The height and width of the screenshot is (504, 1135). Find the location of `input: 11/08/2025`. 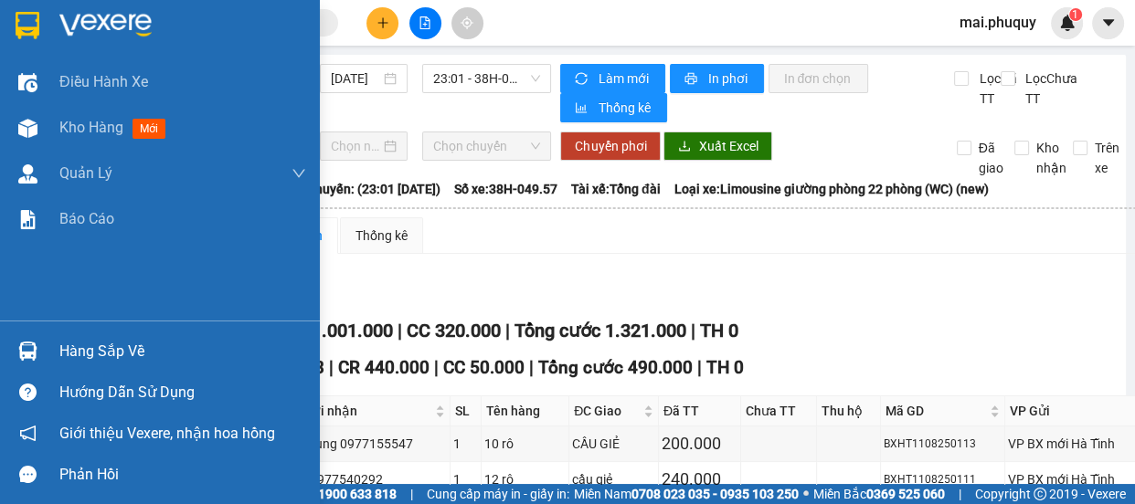

input: 11/08/2025 is located at coordinates (355, 79).